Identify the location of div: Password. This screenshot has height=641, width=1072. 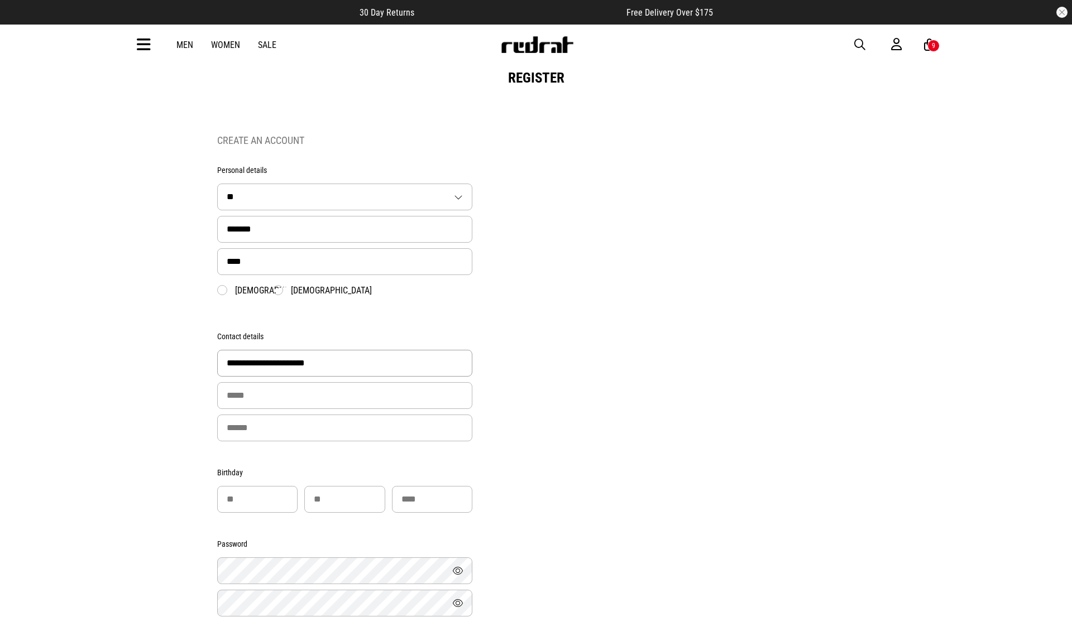
(344, 549).